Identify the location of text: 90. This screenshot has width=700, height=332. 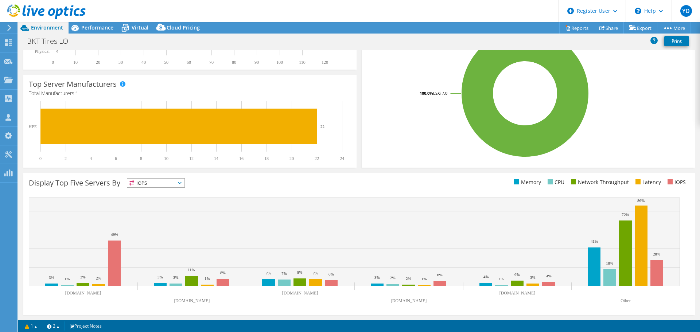
(257, 62).